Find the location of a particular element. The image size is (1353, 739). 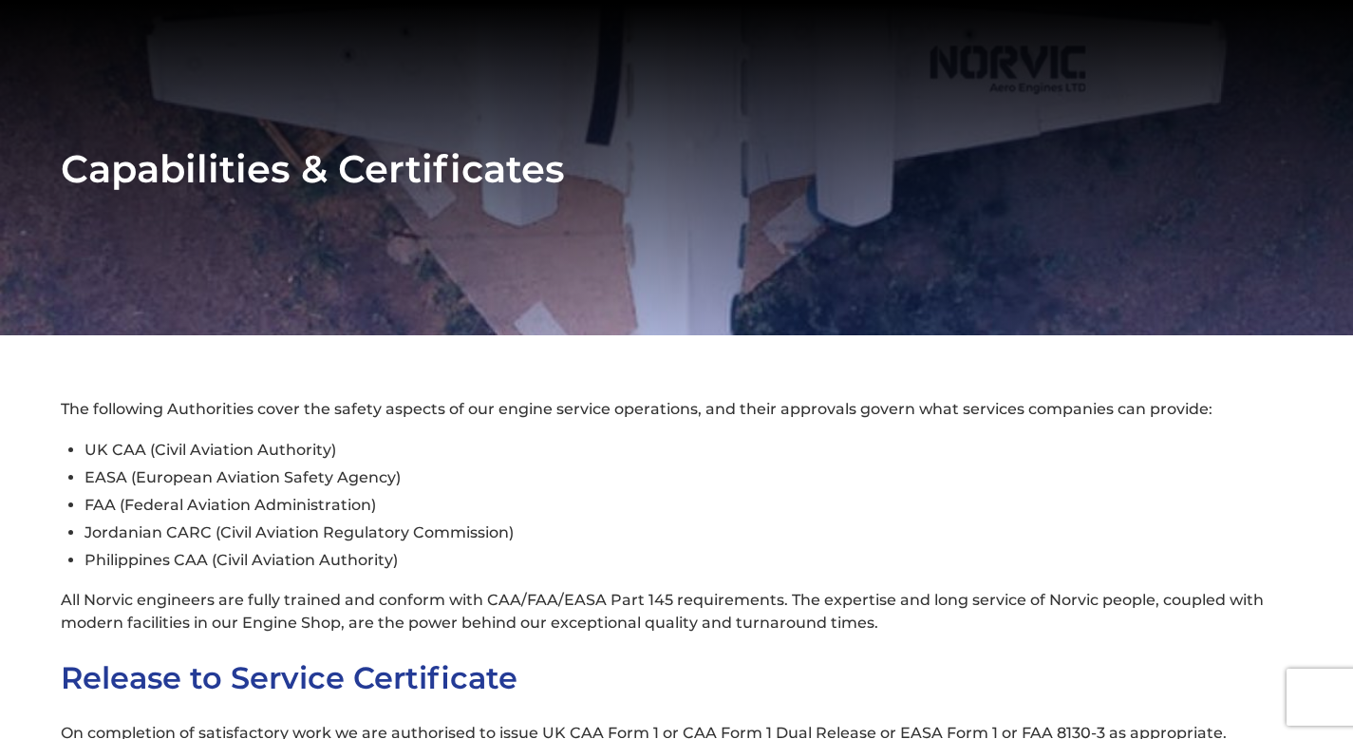

span: Release to Service Certificate is located at coordinates (289, 677).